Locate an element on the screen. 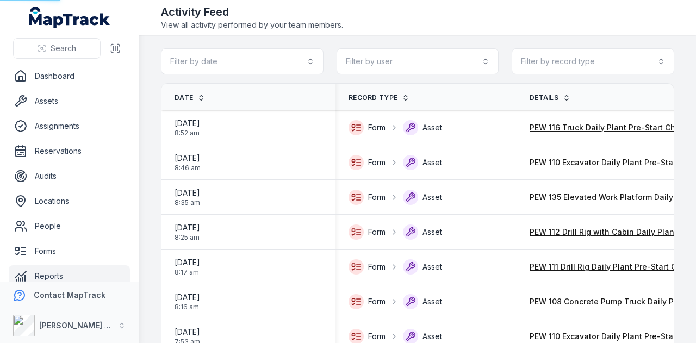 This screenshot has width=696, height=343. time: 27/08/2025, 8:46:29 am is located at coordinates (188, 163).